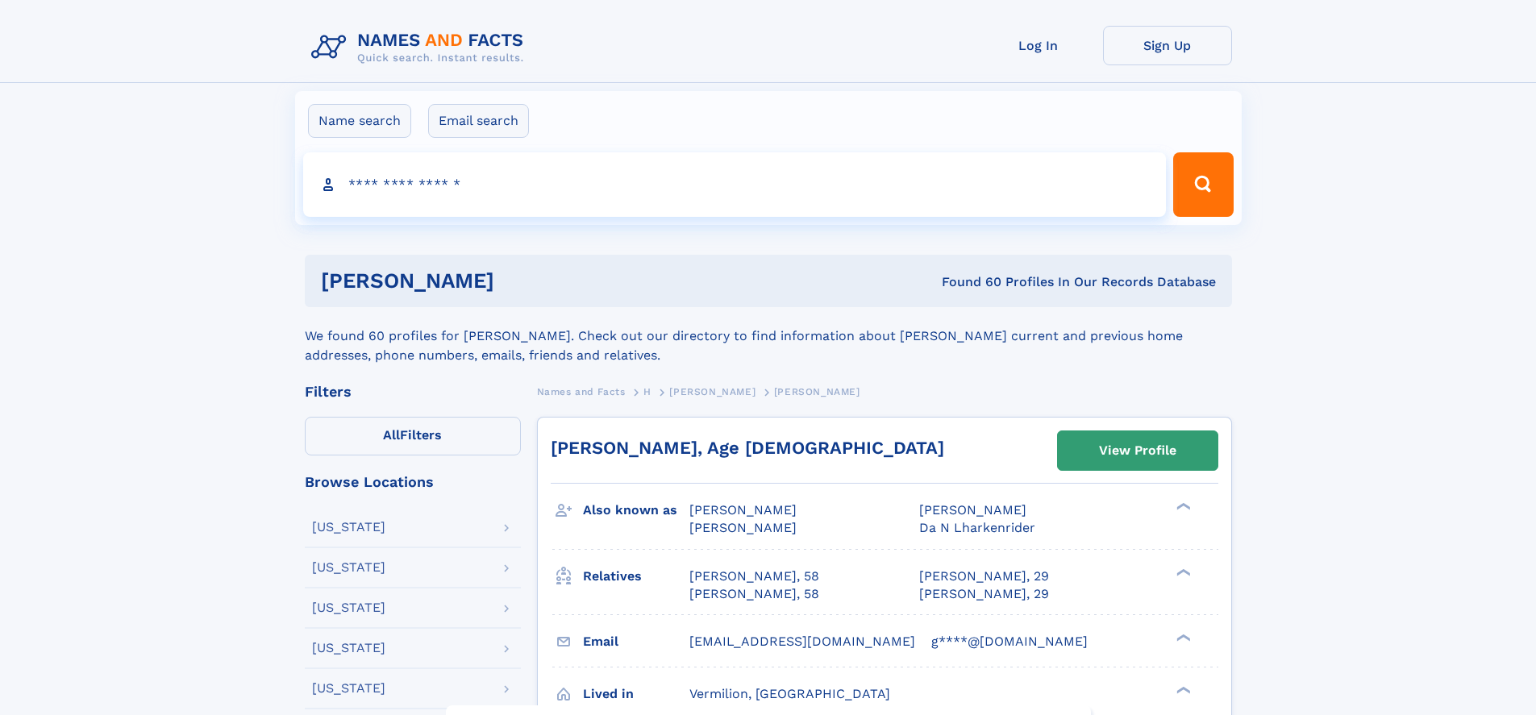 This screenshot has height=715, width=1536. Describe the element at coordinates (977, 527) in the screenshot. I see `span: Da N Lharkenrider` at that location.